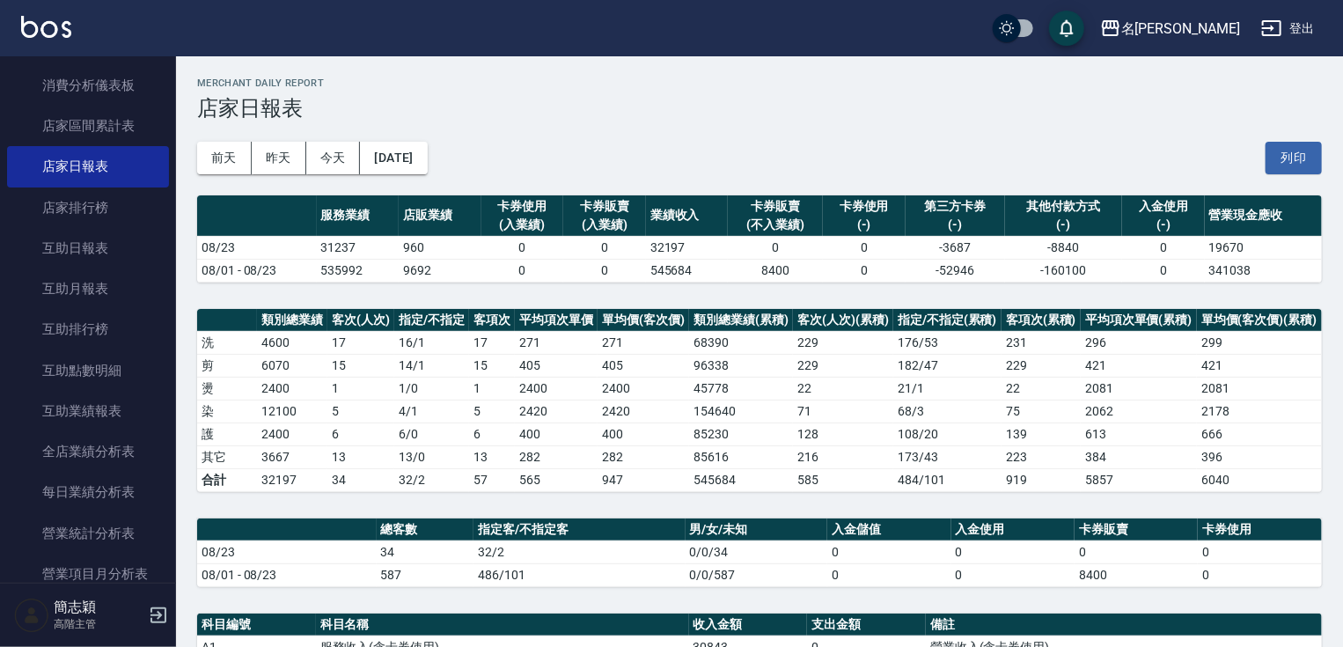  Describe the element at coordinates (1041, 342) in the screenshot. I see `td: 231` at that location.